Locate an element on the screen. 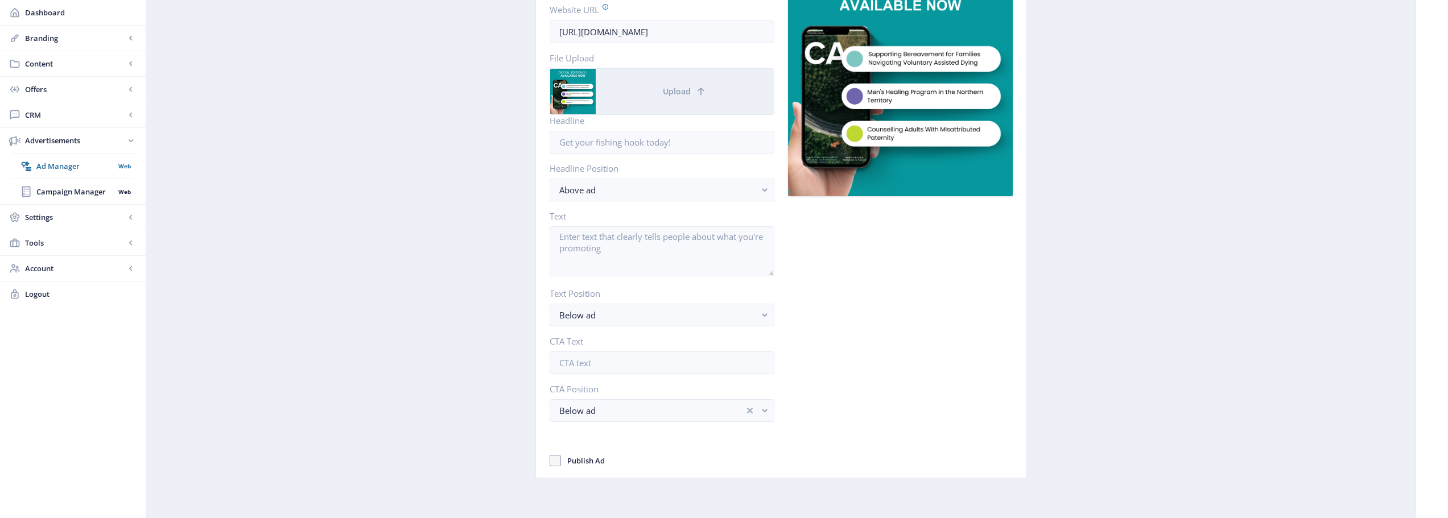  span: Dashboard is located at coordinates (81, 13).